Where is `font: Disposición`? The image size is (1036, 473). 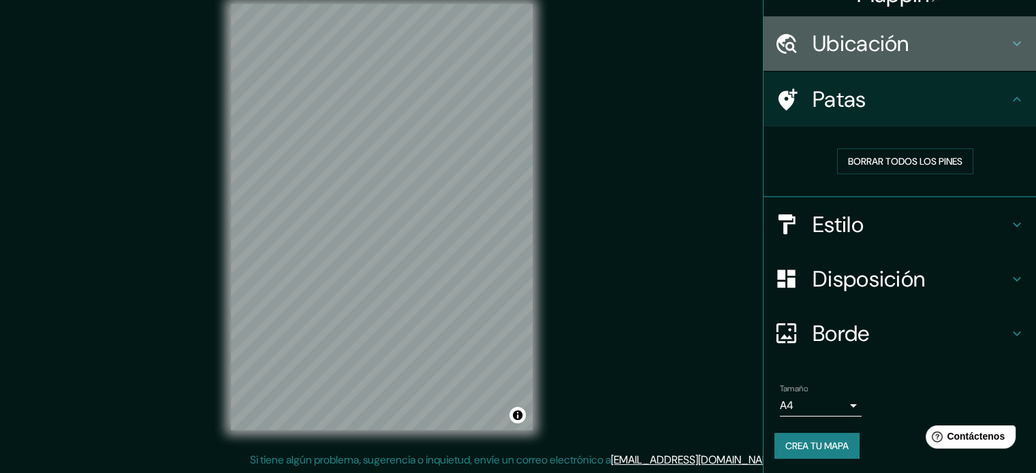
font: Disposición is located at coordinates (869, 279).